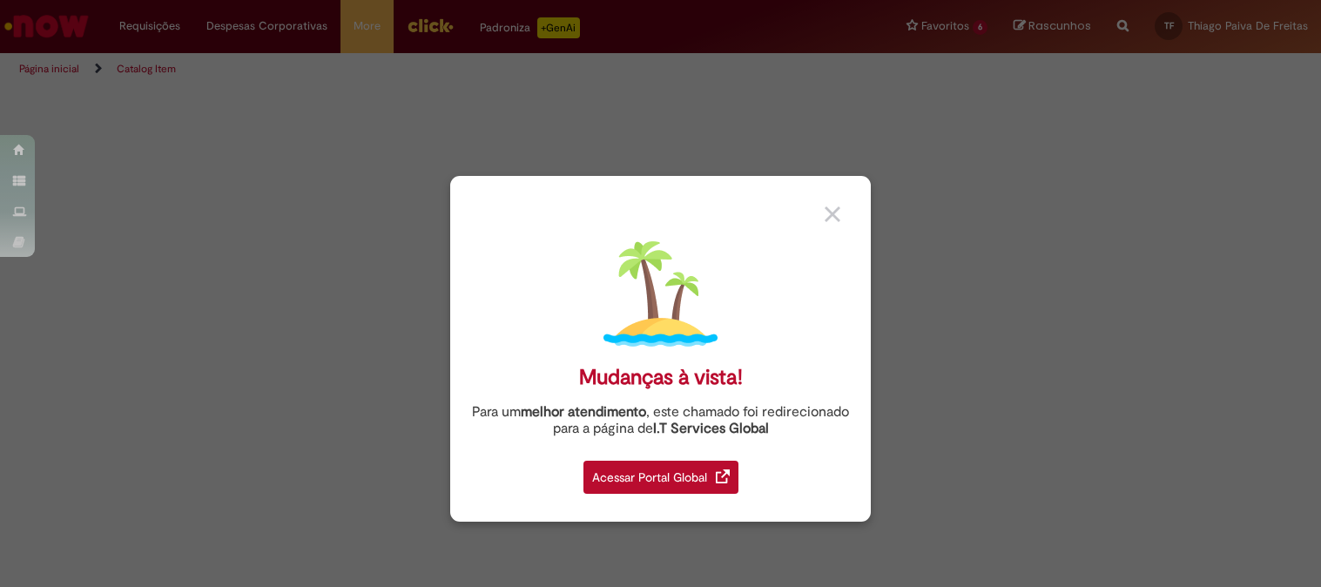 This screenshot has height=587, width=1321. What do you see at coordinates (660, 294) in the screenshot?
I see `img: island.png` at bounding box center [660, 294].